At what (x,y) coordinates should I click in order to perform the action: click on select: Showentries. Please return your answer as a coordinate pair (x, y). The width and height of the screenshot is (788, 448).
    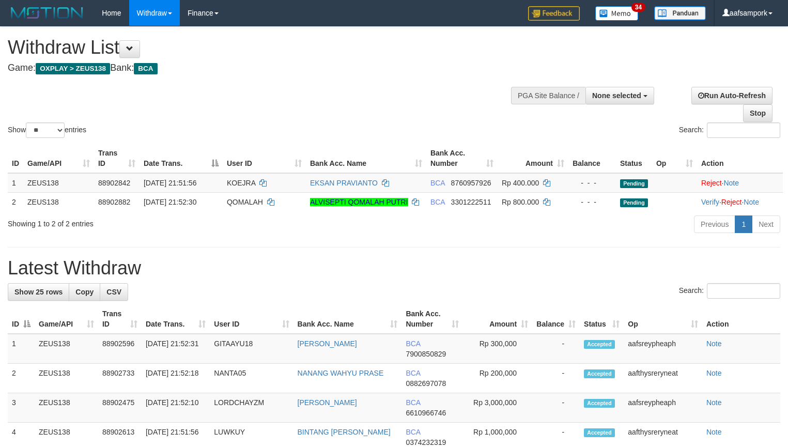
    Looking at the image, I should click on (45, 130).